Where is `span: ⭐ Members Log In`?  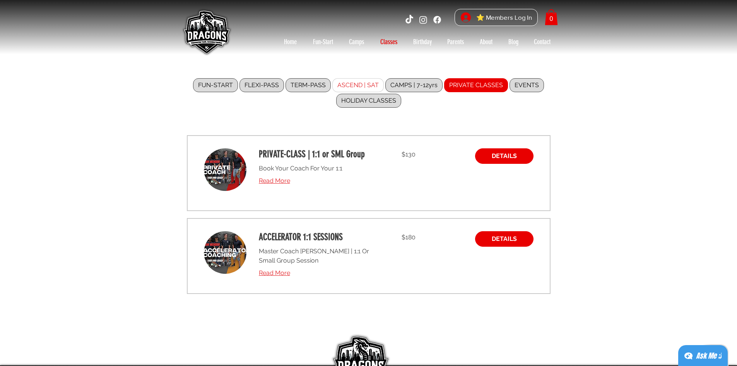 span: ⭐ Members Log In is located at coordinates (504, 17).